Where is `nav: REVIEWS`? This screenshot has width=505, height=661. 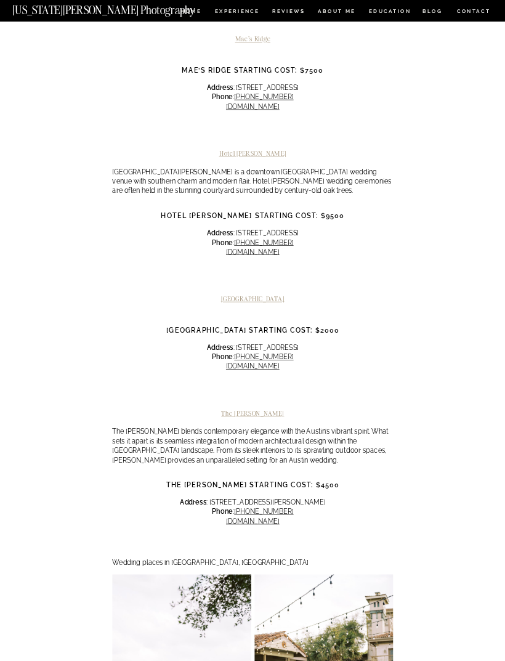 nav: REVIEWS is located at coordinates (288, 12).